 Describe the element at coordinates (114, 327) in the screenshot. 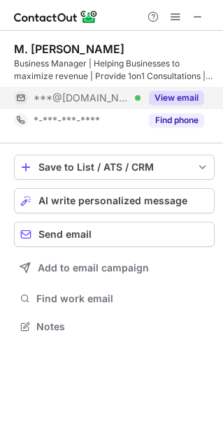

I see `button: Notes` at that location.